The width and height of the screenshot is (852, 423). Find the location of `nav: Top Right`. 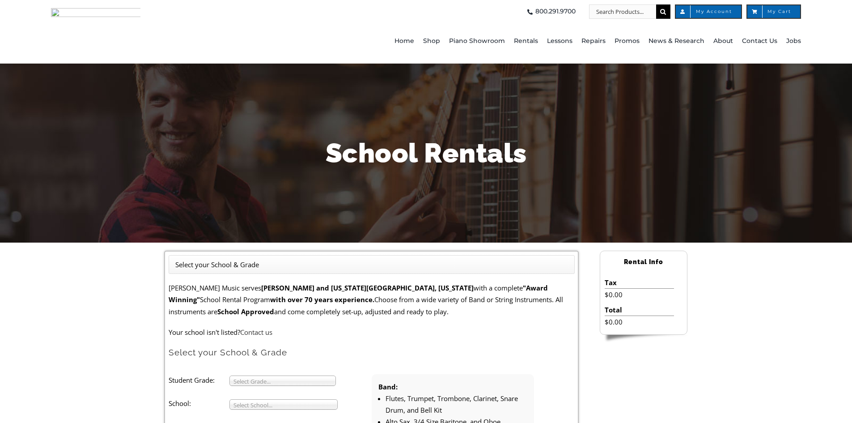

nav: Top Right is located at coordinates (523, 12).